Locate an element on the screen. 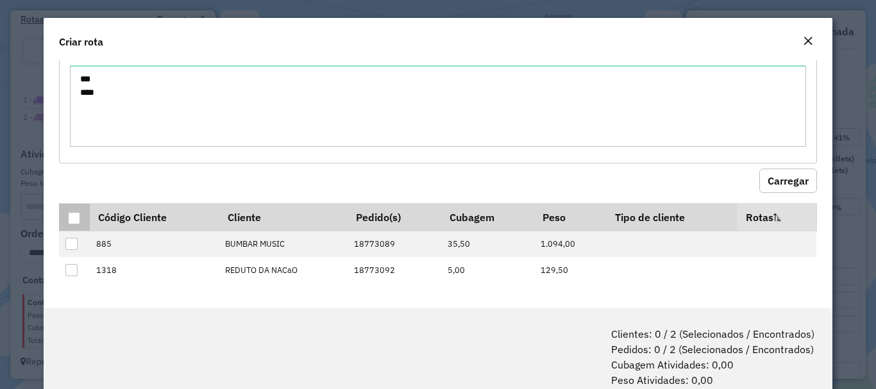 Image resolution: width=876 pixels, height=389 pixels. button: Carregar is located at coordinates (788, 181).